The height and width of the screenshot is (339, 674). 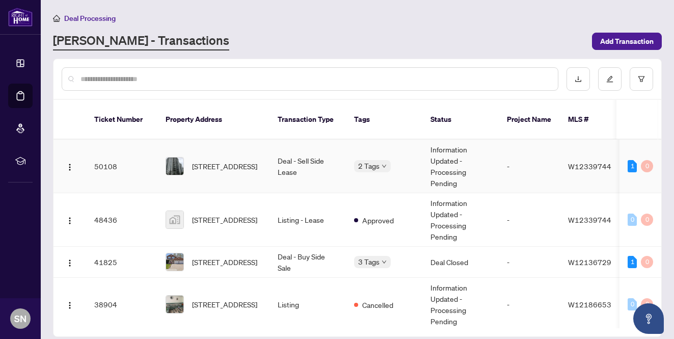 What do you see at coordinates (627, 41) in the screenshot?
I see `button: Add Transaction` at bounding box center [627, 41].